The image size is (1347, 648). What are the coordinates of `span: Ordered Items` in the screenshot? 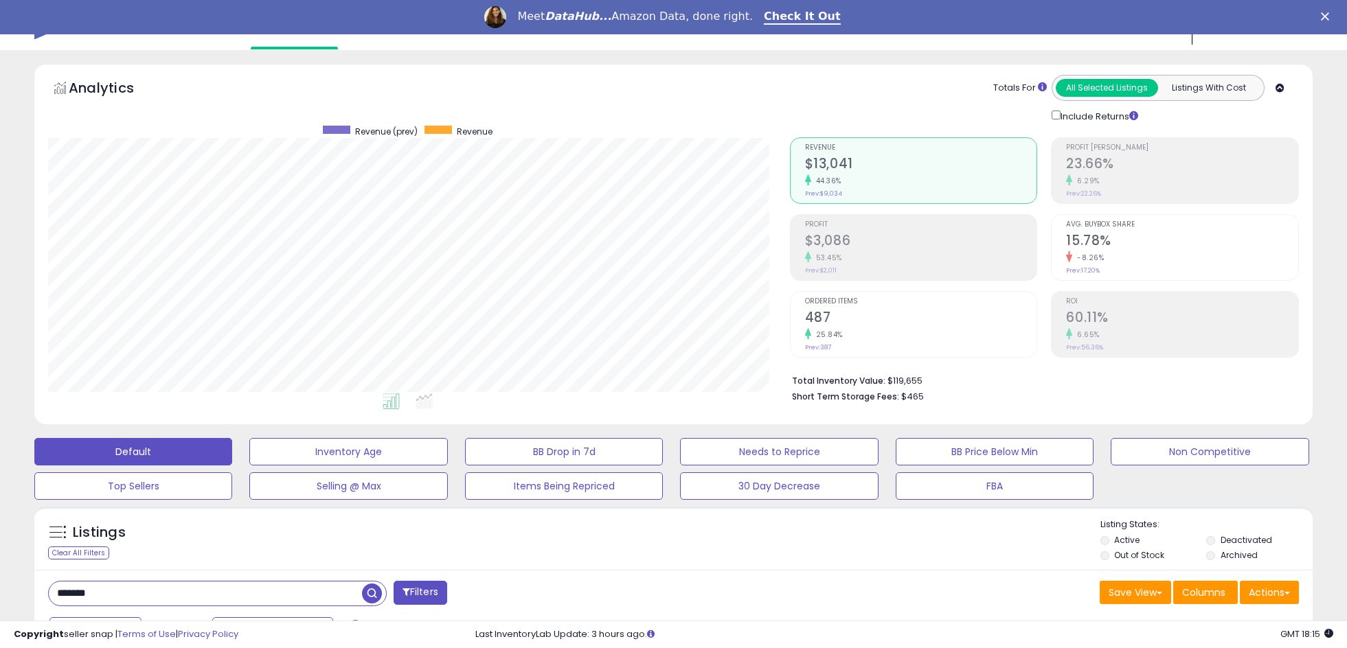 It's located at (921, 302).